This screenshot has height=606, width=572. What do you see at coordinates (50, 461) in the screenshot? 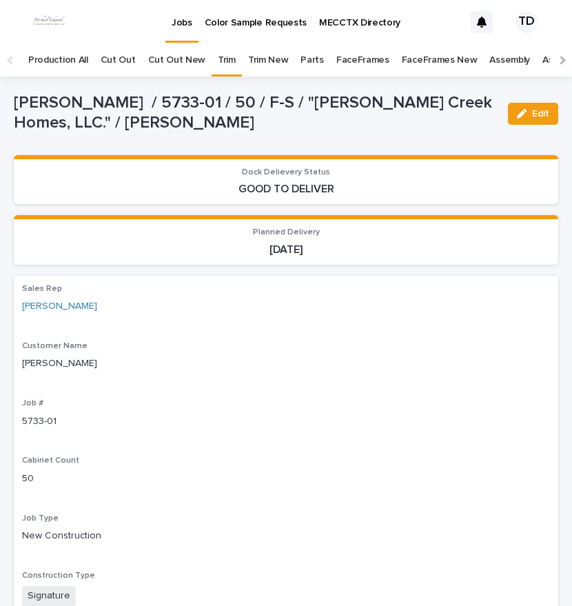
I see `span: Cabinet Count` at bounding box center [50, 461].